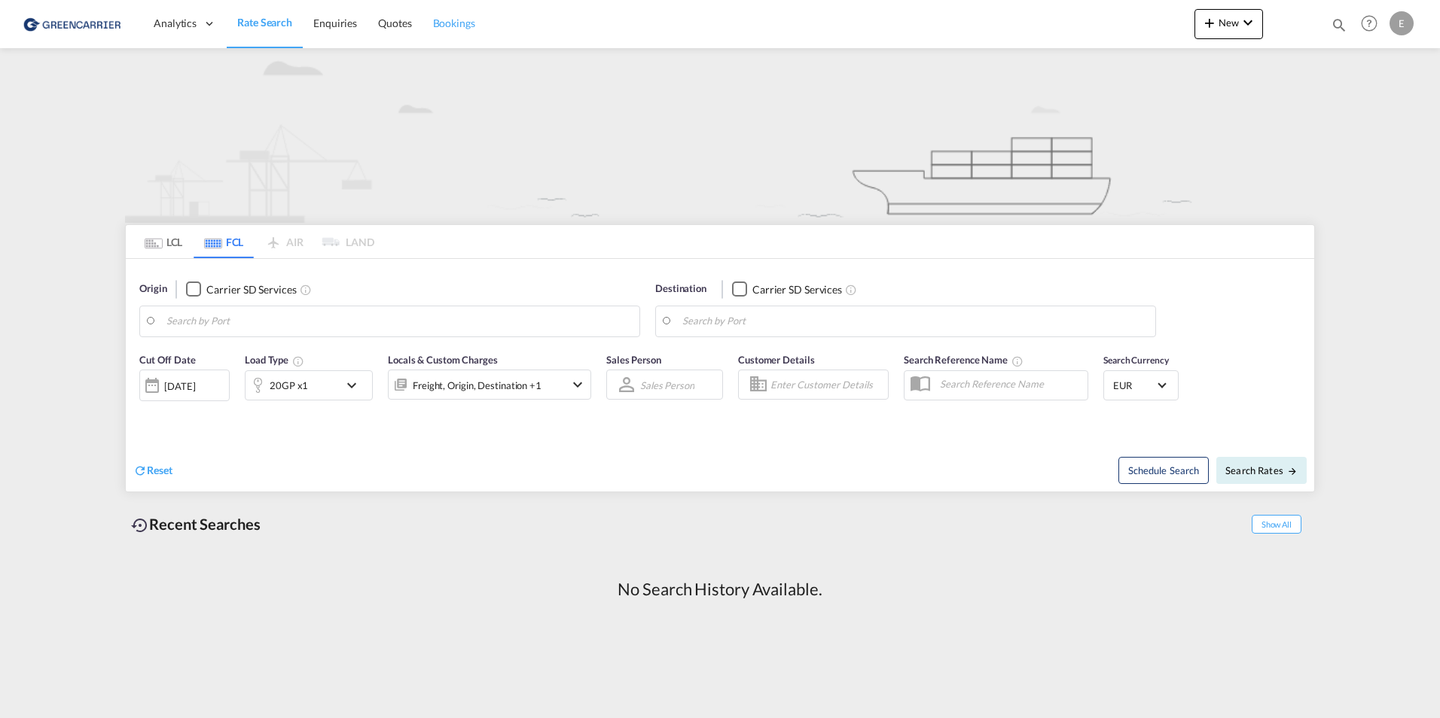  What do you see at coordinates (335, 23) in the screenshot?
I see `span: Enquiries` at bounding box center [335, 23].